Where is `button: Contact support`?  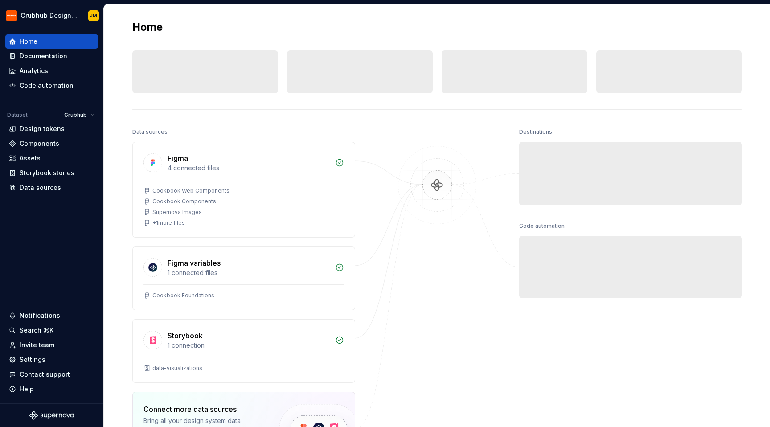
button: Contact support is located at coordinates (52, 374).